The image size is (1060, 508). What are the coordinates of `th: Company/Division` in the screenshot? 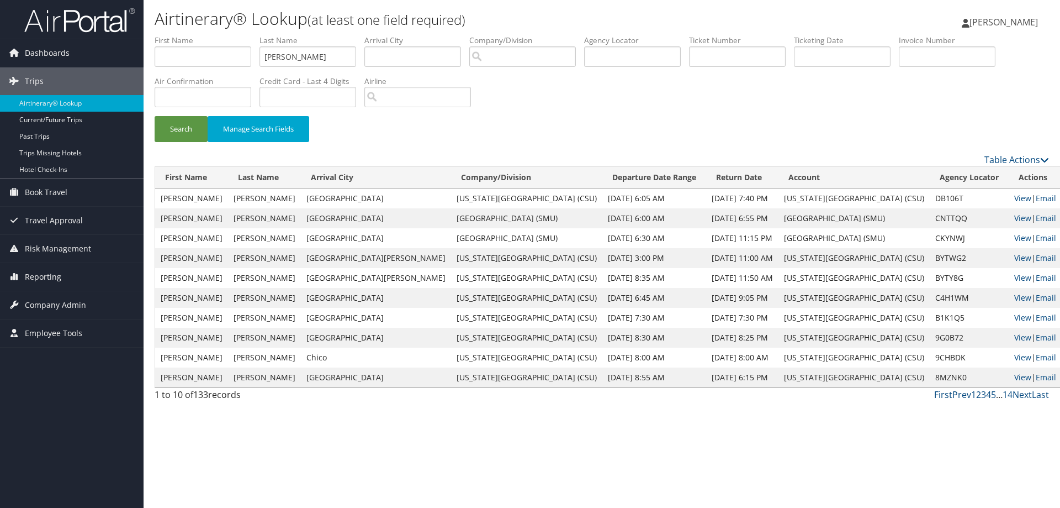 It's located at (527, 177).